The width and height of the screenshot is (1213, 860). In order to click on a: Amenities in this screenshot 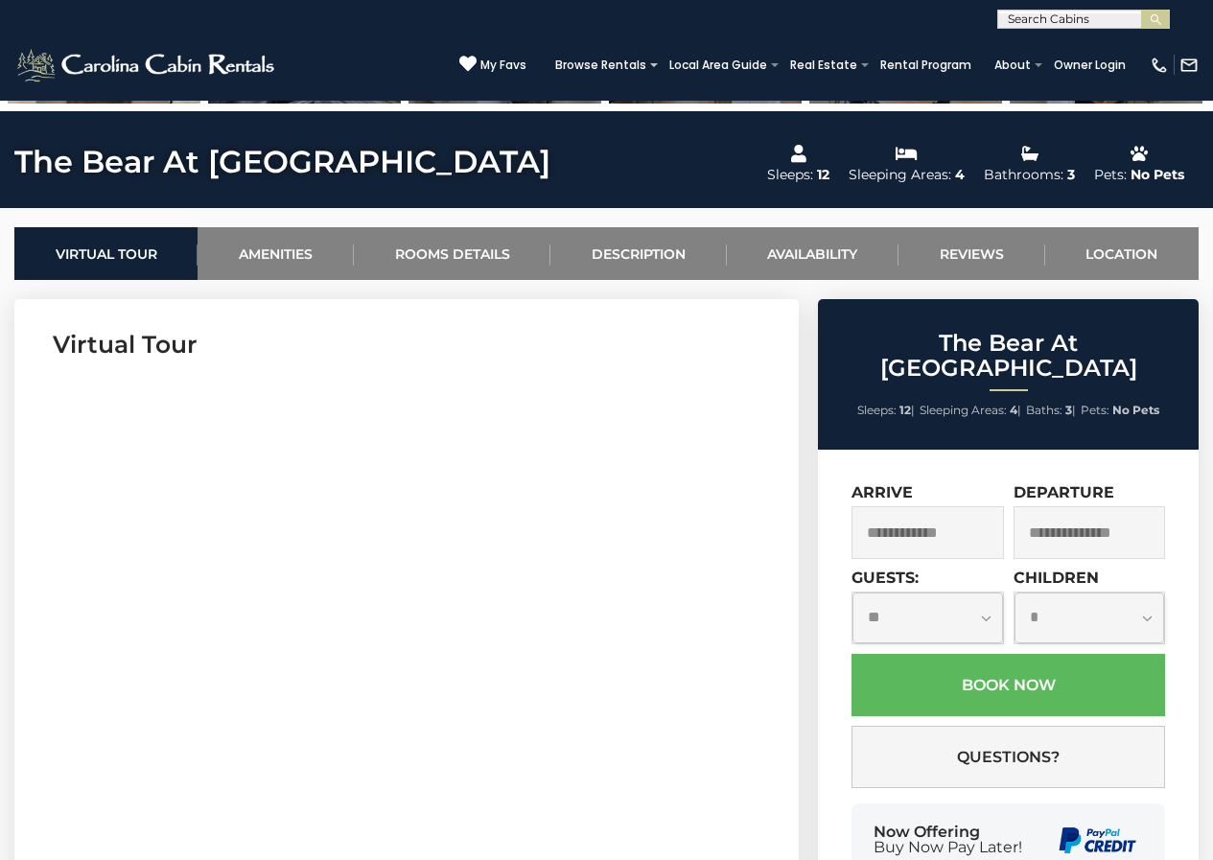, I will do `click(275, 253)`.